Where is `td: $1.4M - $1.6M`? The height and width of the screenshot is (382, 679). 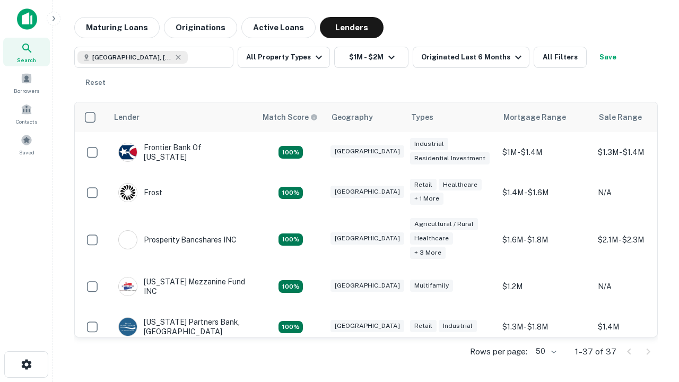 td: $1.4M - $1.6M is located at coordinates (545, 193).